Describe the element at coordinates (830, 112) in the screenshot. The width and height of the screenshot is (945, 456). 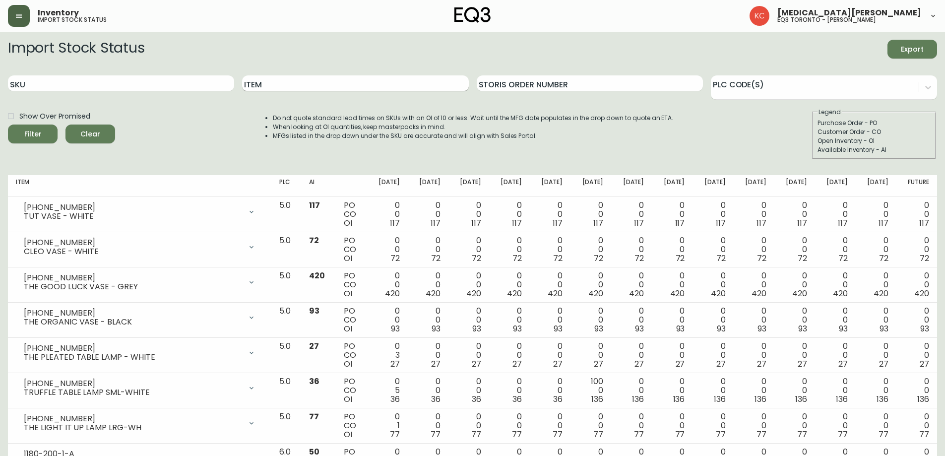
I see `legend: Legend` at that location.